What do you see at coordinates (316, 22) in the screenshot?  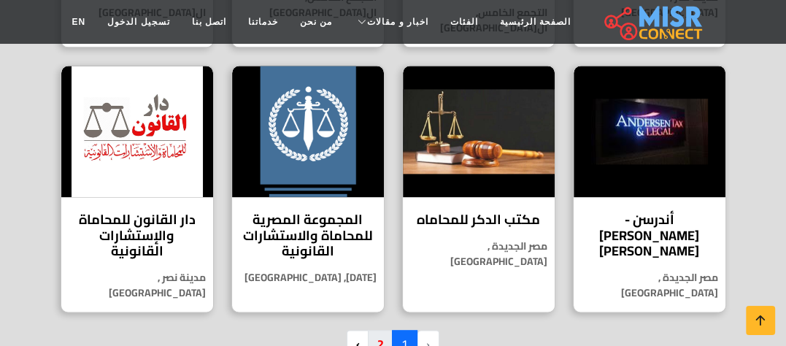 I see `a: من نحن` at bounding box center [316, 22].